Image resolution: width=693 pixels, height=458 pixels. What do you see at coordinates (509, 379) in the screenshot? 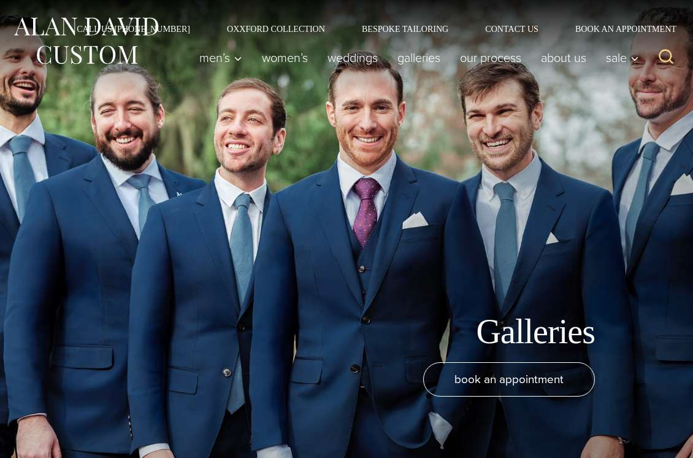
I see `a: book an appointment` at bounding box center [509, 379].